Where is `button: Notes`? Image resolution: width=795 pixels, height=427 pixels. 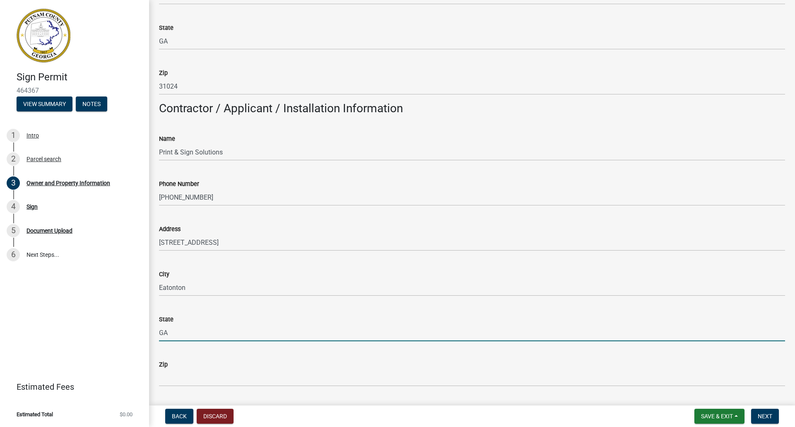
button: Notes is located at coordinates (92, 104).